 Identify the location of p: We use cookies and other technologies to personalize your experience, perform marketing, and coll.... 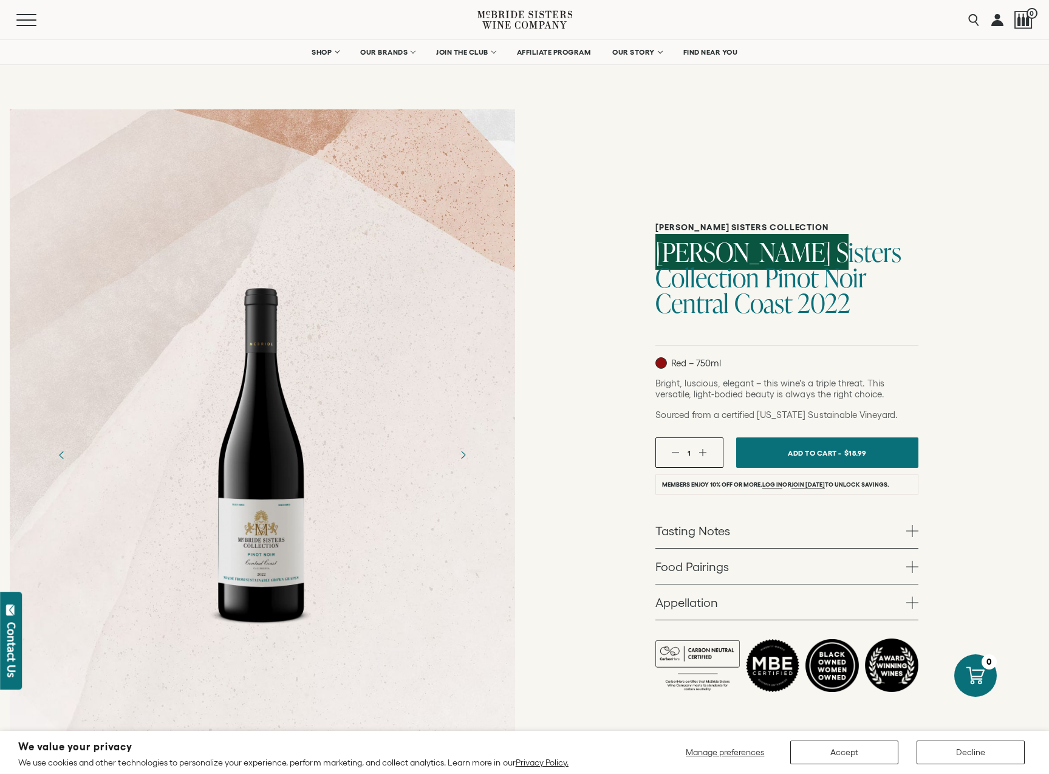
(293, 762).